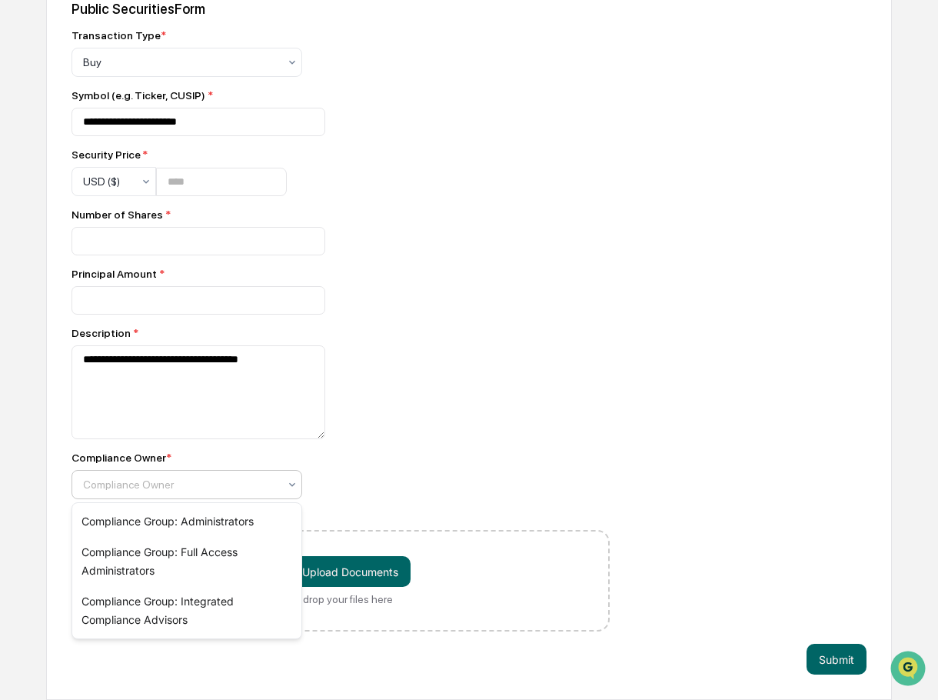  Describe the element at coordinates (56, 231) in the screenshot. I see `a: 🔎Data Lookup` at that location.